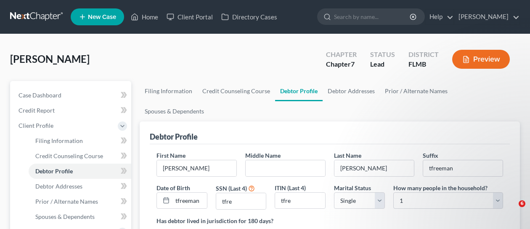  I want to click on span: Debtor Addresses, so click(59, 186).